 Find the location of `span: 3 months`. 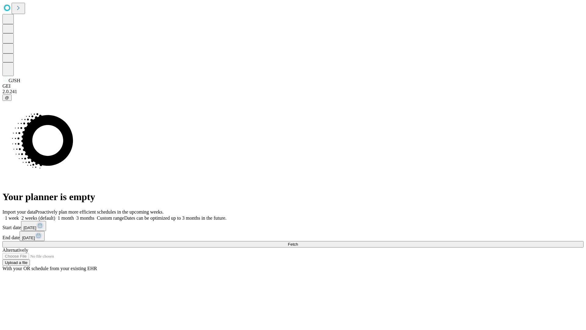

span: 3 months is located at coordinates (85, 218).